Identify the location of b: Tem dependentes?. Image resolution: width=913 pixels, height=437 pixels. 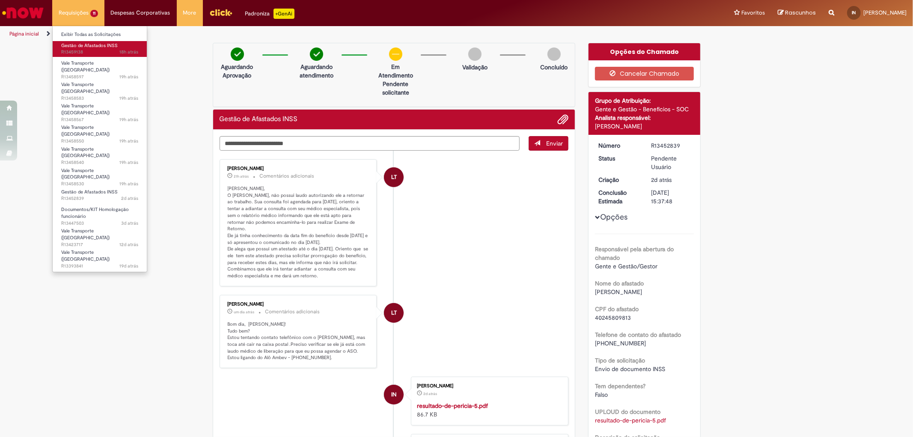
(620, 386).